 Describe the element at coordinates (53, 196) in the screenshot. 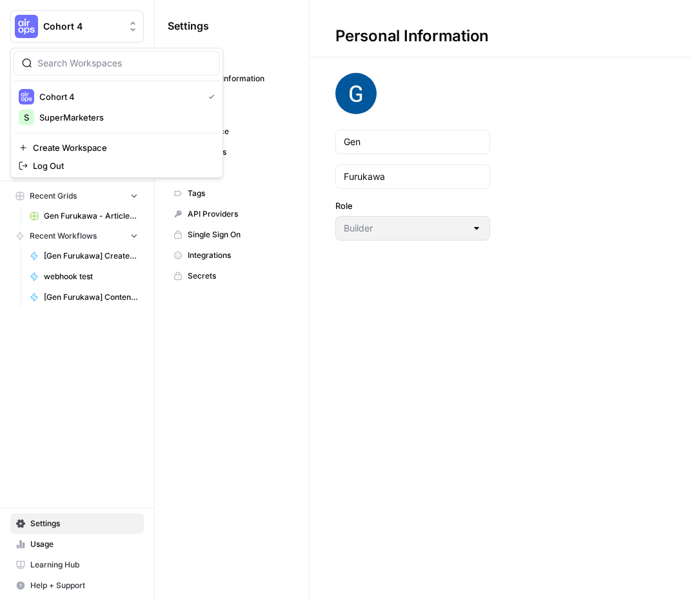

I see `span: Recent Grids` at that location.